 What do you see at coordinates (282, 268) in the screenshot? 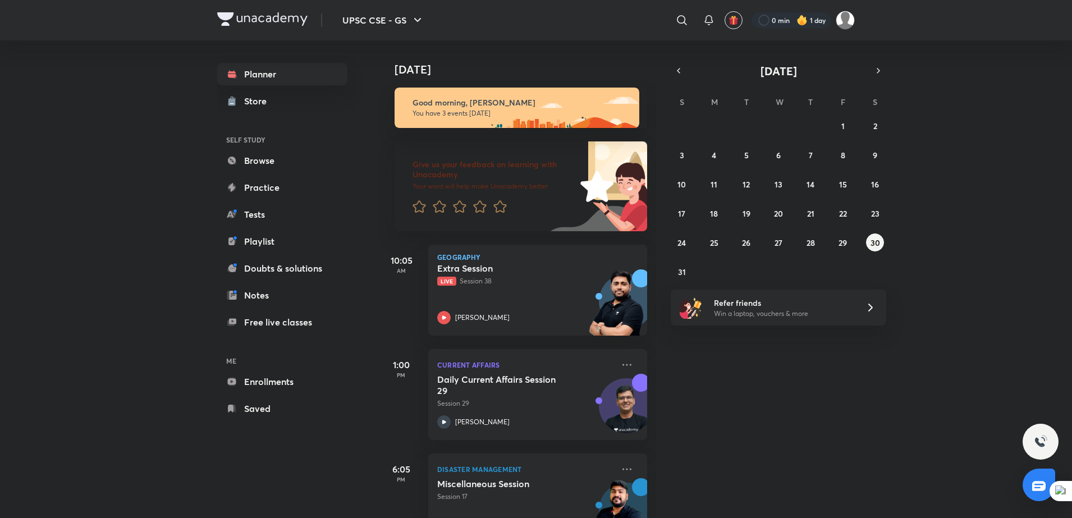
I see `a: Doubts & solutions` at bounding box center [282, 268].